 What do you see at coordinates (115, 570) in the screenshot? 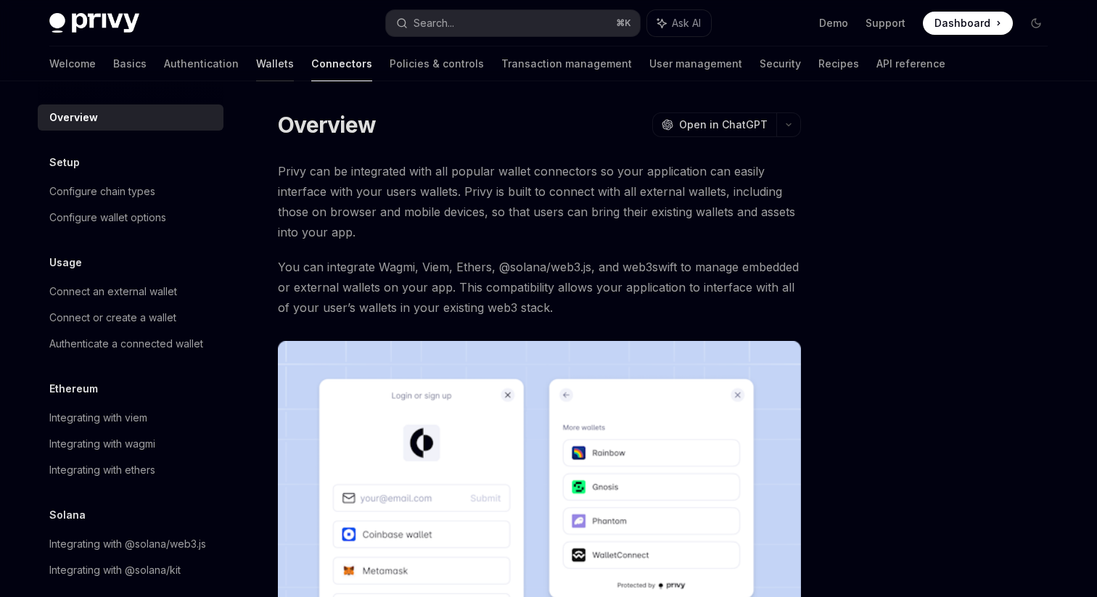
I see `div: Integrating with @solana/kit` at bounding box center [115, 570].